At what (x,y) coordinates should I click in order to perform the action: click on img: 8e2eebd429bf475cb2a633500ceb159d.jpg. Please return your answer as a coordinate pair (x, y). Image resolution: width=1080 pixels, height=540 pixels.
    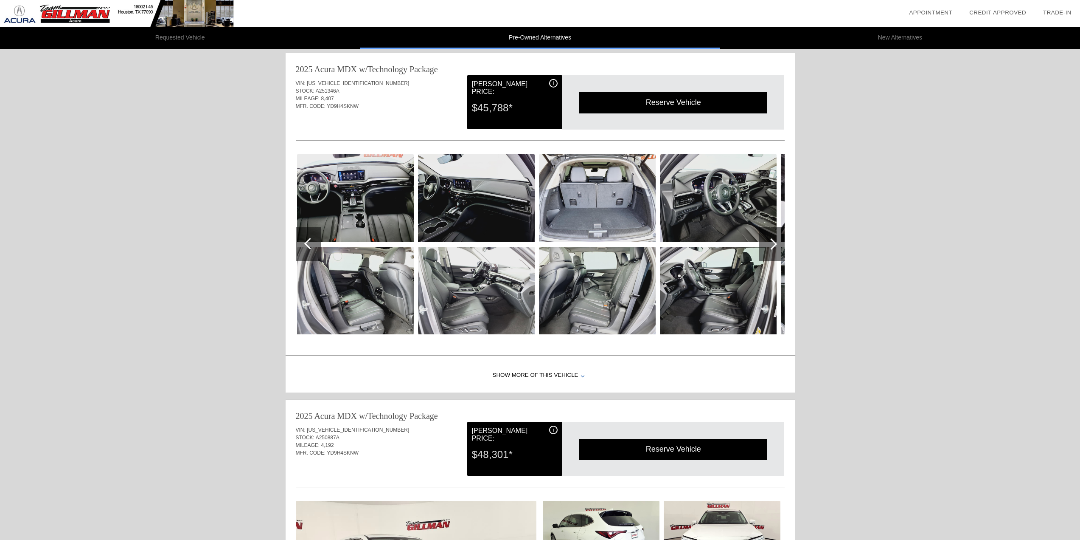
    Looking at the image, I should click on (355, 198).